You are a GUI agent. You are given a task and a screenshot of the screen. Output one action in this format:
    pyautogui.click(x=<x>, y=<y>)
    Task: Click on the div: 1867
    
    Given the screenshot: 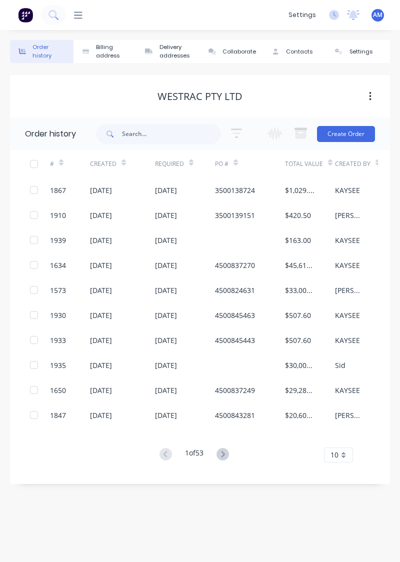 What is the action you would take?
    pyautogui.click(x=58, y=190)
    